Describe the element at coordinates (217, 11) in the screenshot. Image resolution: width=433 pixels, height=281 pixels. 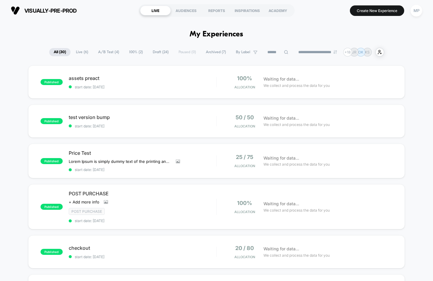
I see `div: REPORTS` at that location.